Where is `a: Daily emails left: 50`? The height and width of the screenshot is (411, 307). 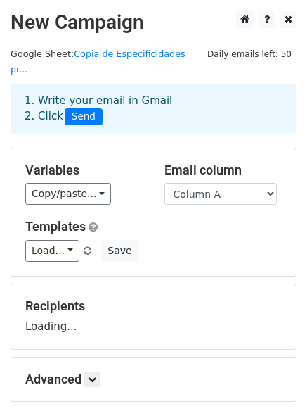 a: Daily emails left: 50 is located at coordinates (250, 53).